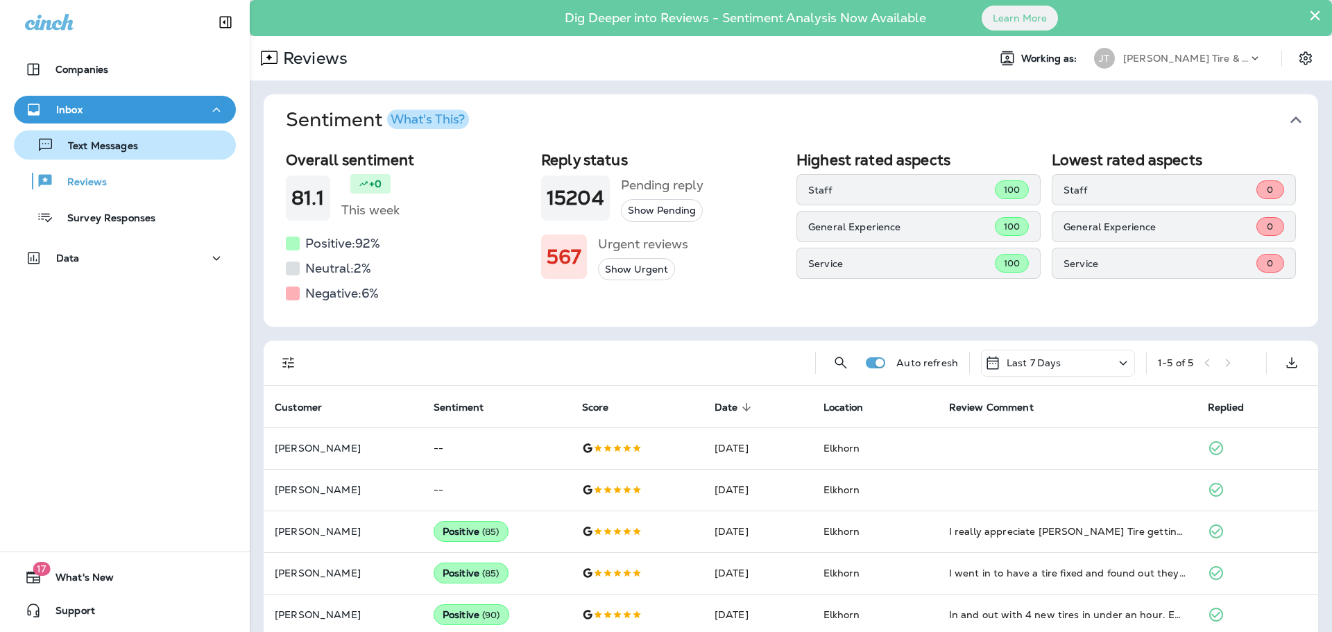 This screenshot has width=1332, height=632. I want to click on div: What's This?, so click(427, 119).